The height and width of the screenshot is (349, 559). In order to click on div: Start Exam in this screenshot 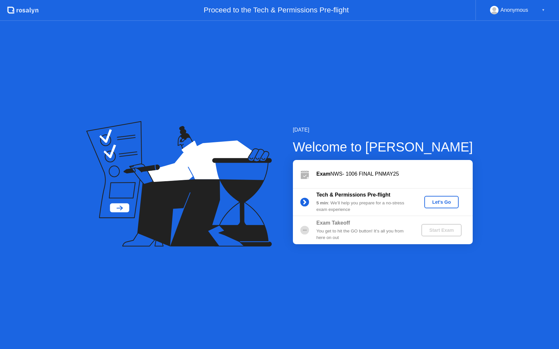, I will do `click(441, 230)`.